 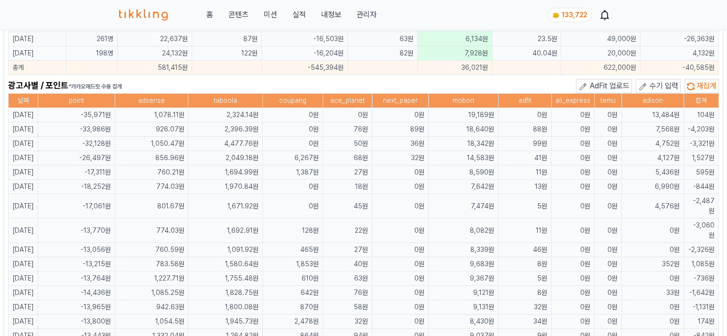 I want to click on td: 926.07원, so click(x=151, y=129).